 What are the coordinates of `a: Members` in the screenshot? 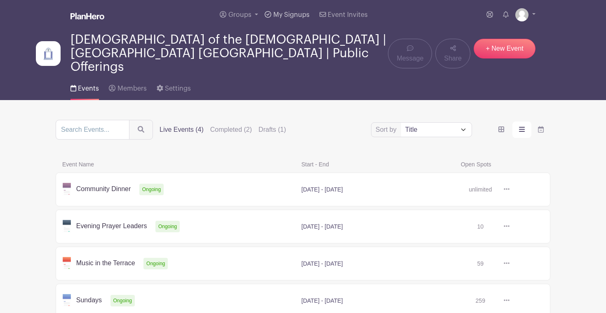 It's located at (127, 87).